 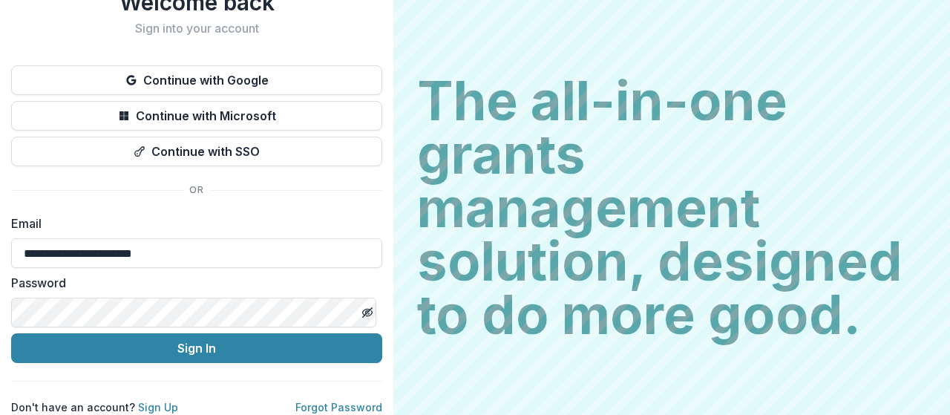 What do you see at coordinates (197, 28) in the screenshot?
I see `h2: Sign into your account` at bounding box center [197, 28].